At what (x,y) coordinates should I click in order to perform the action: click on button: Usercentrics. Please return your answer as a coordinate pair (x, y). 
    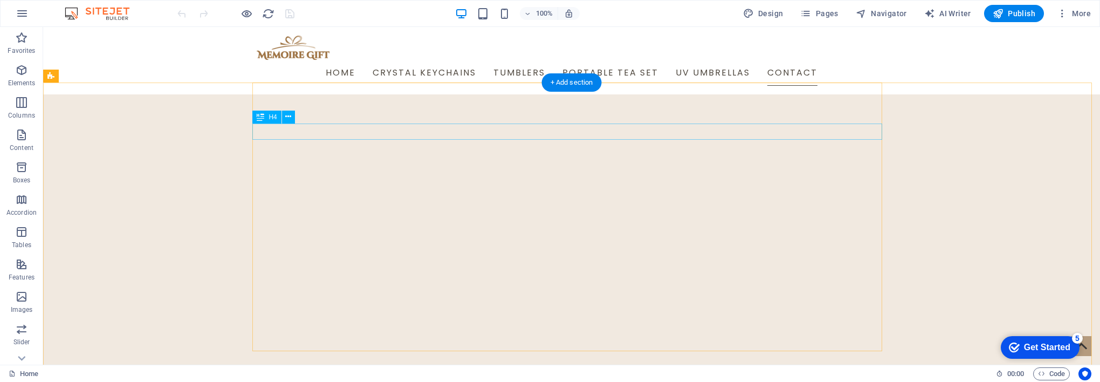
    Looking at the image, I should click on (1085, 374).